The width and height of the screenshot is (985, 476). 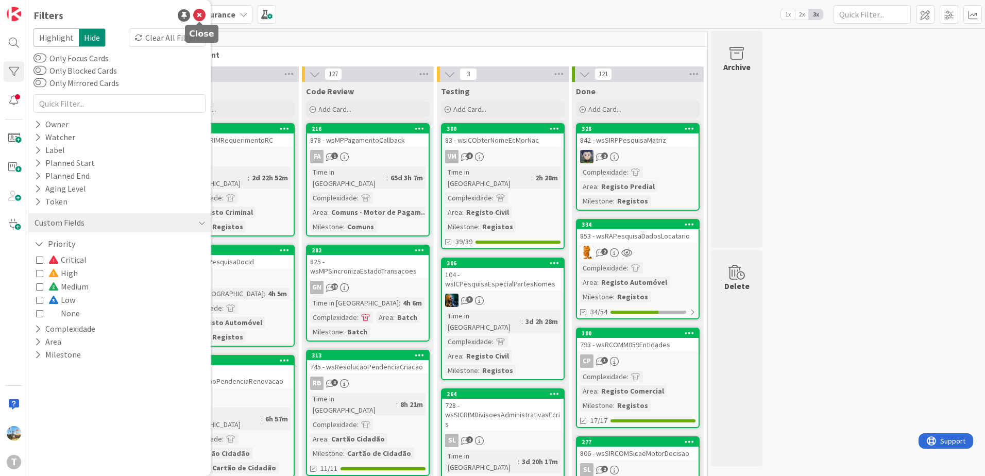 What do you see at coordinates (503, 279) in the screenshot?
I see `div: 104 - wsICPesquisaEspecialPartesNomes` at bounding box center [503, 279].